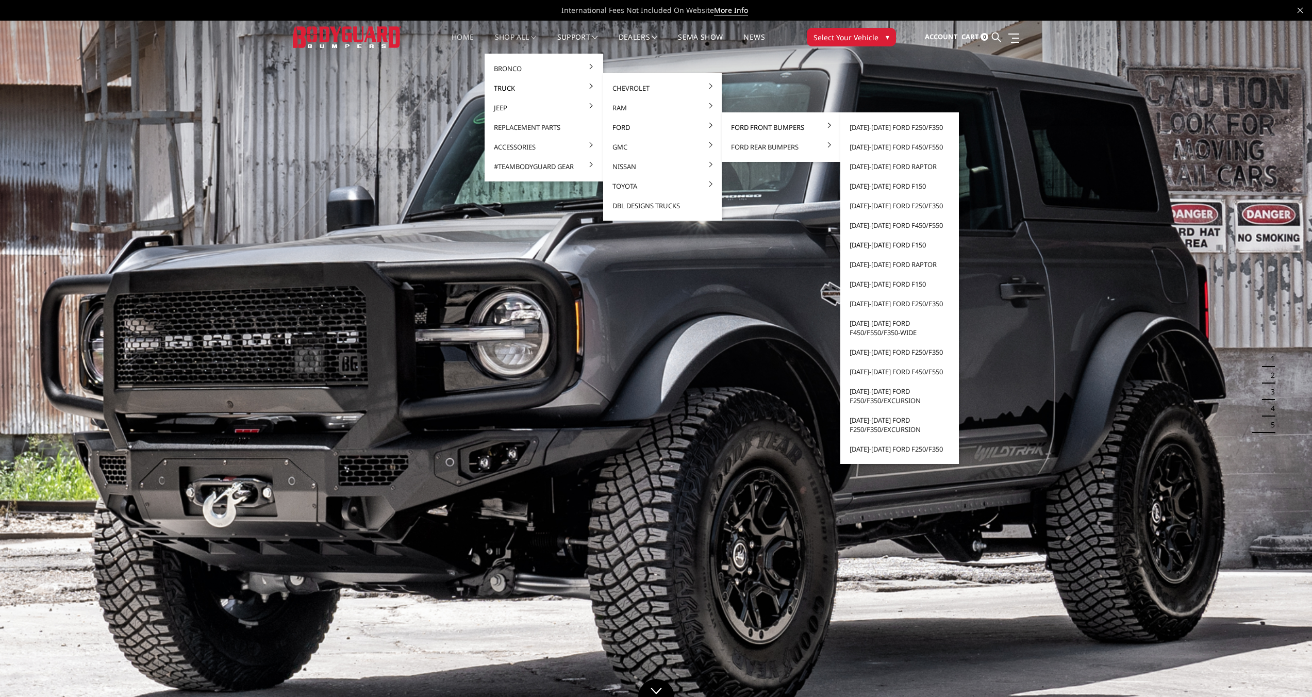 The image size is (1312, 697). What do you see at coordinates (662, 88) in the screenshot?
I see `a: Chevrolet` at bounding box center [662, 88].